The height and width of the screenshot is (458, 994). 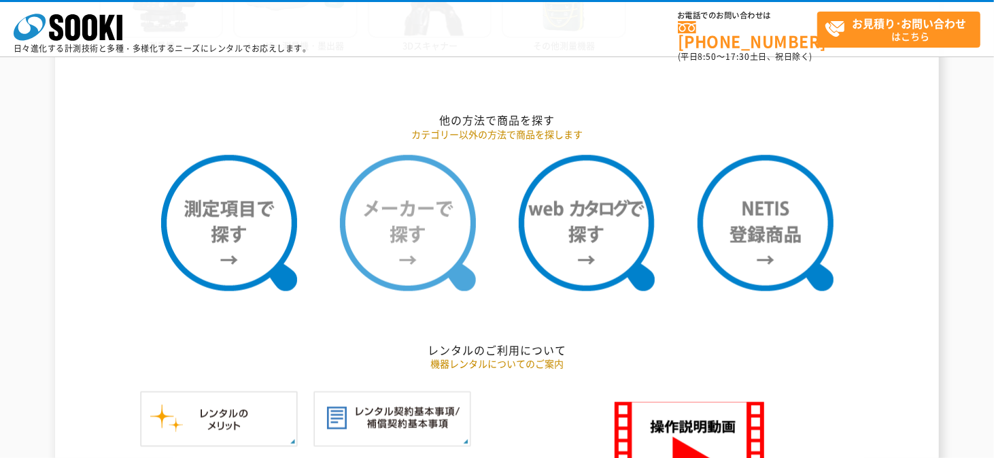 What do you see at coordinates (392, 439) in the screenshot?
I see `a: レンタル契約基本事項／補償契約基本事項` at bounding box center [392, 439].